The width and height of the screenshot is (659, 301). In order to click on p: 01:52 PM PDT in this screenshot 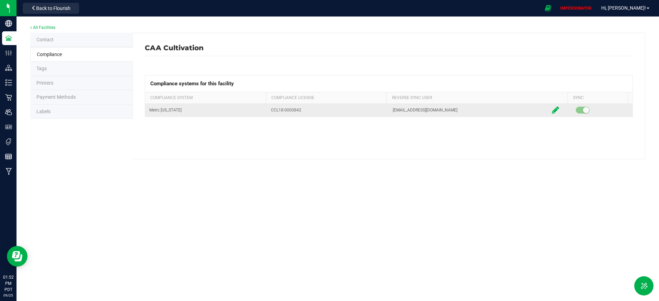, I will do `click(8, 283)`.